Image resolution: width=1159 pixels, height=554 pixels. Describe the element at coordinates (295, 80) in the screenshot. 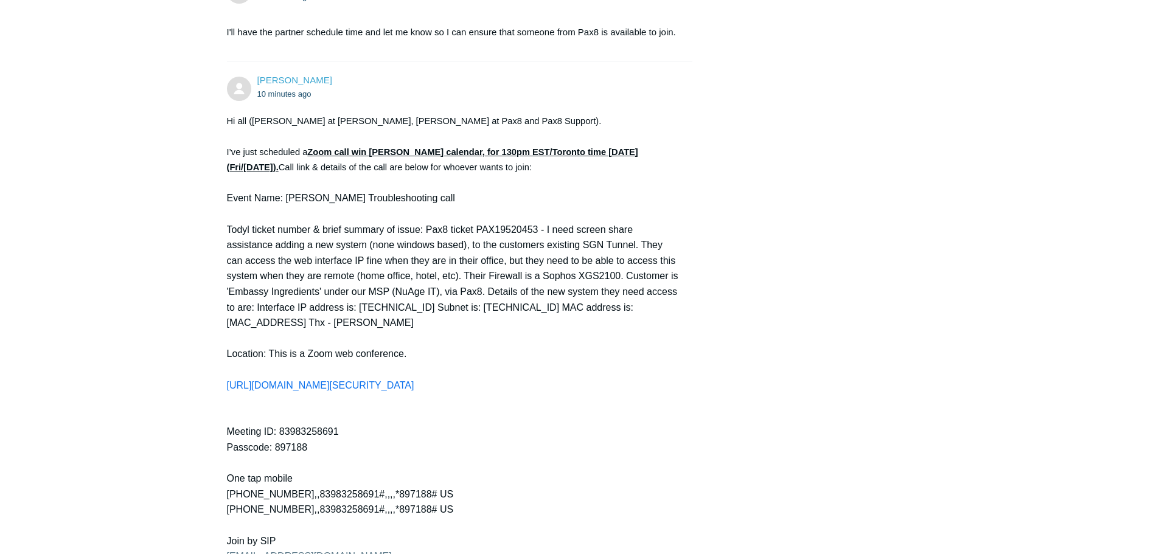

I see `span: Robert Schrader` at that location.